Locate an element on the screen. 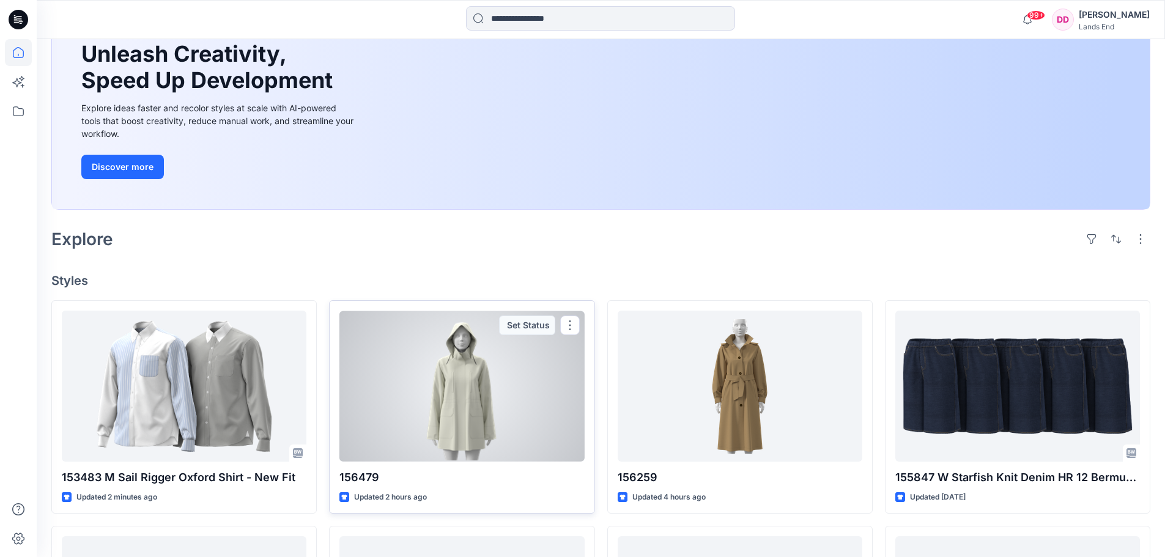 This screenshot has width=1165, height=557. p: 153483 M Sail Rigger Oxford Shirt - New Fit is located at coordinates (184, 478).